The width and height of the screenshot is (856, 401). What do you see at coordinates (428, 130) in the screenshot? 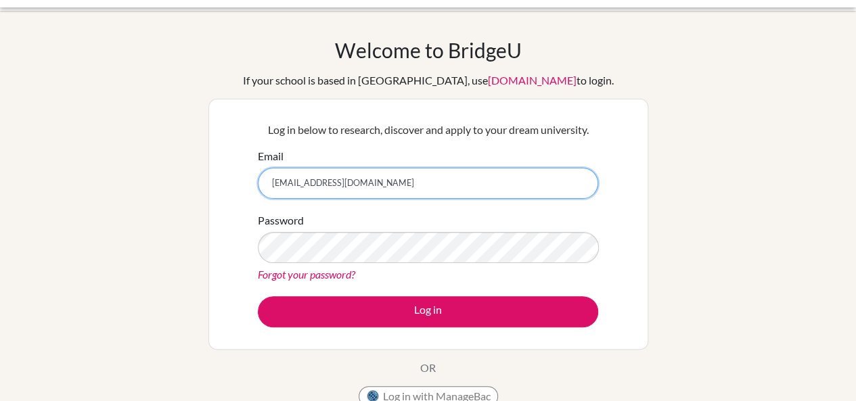
I see `p: Log in below to research, discover and apply to your dream university.` at bounding box center [428, 130].